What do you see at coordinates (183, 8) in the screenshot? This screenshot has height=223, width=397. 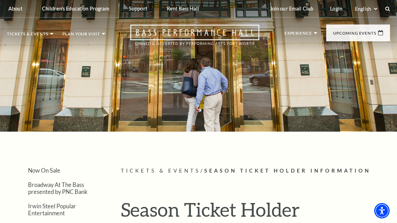 I see `p: Rent Bass Hall` at bounding box center [183, 8].